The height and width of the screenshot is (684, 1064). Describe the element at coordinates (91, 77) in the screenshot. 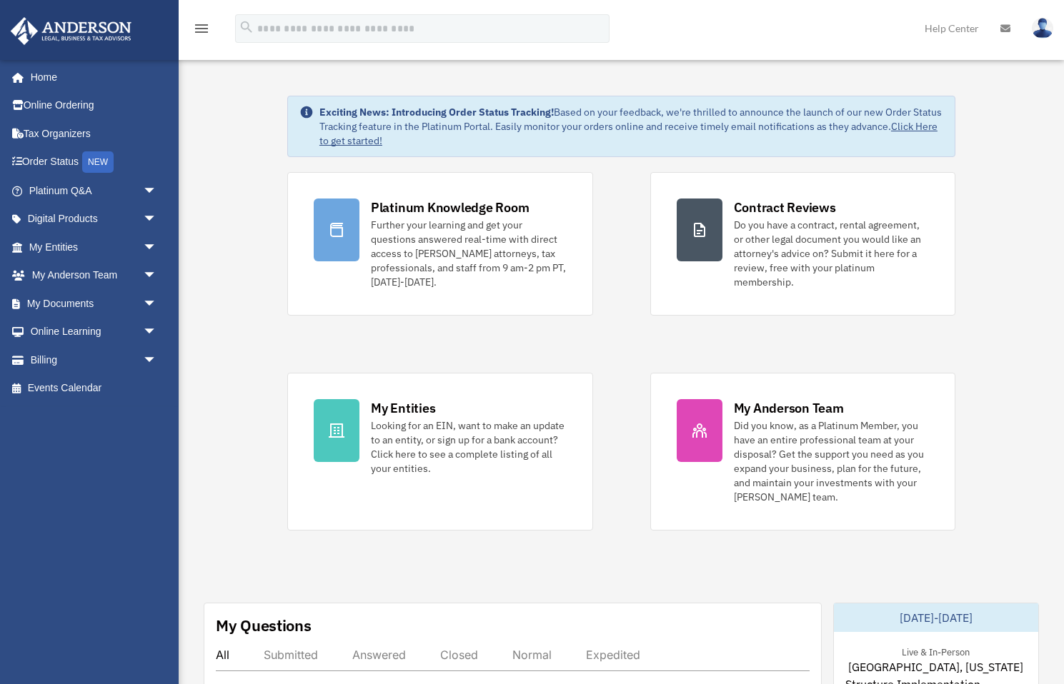

I see `a: Home` at that location.